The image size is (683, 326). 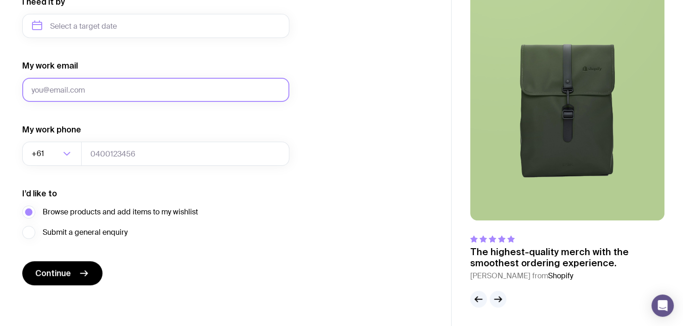 I want to click on span: Submit a general enquiry, so click(x=85, y=233).